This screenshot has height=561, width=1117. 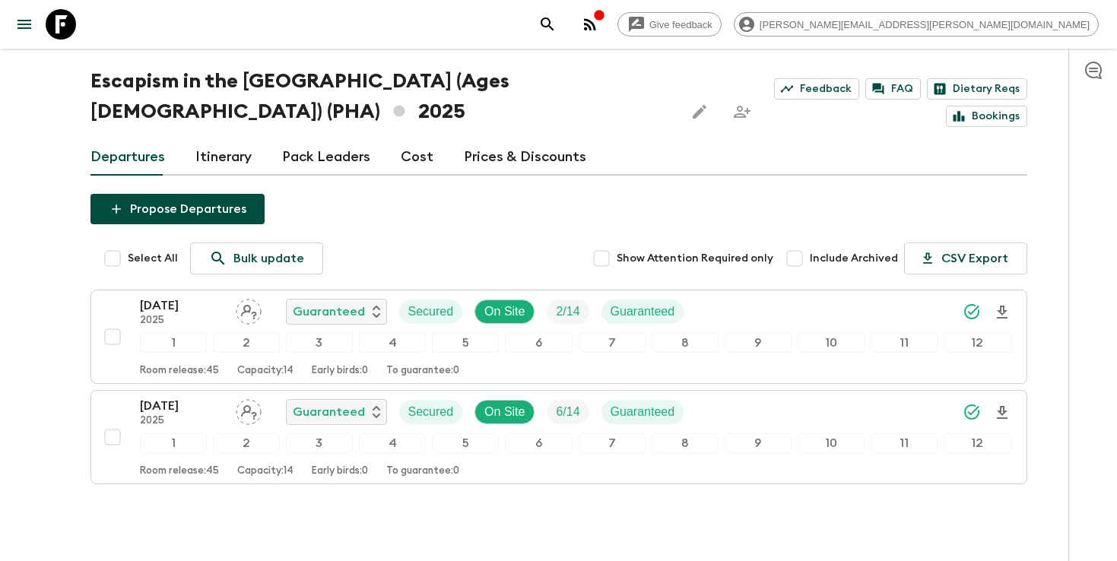 I want to click on a: Bookings, so click(x=986, y=116).